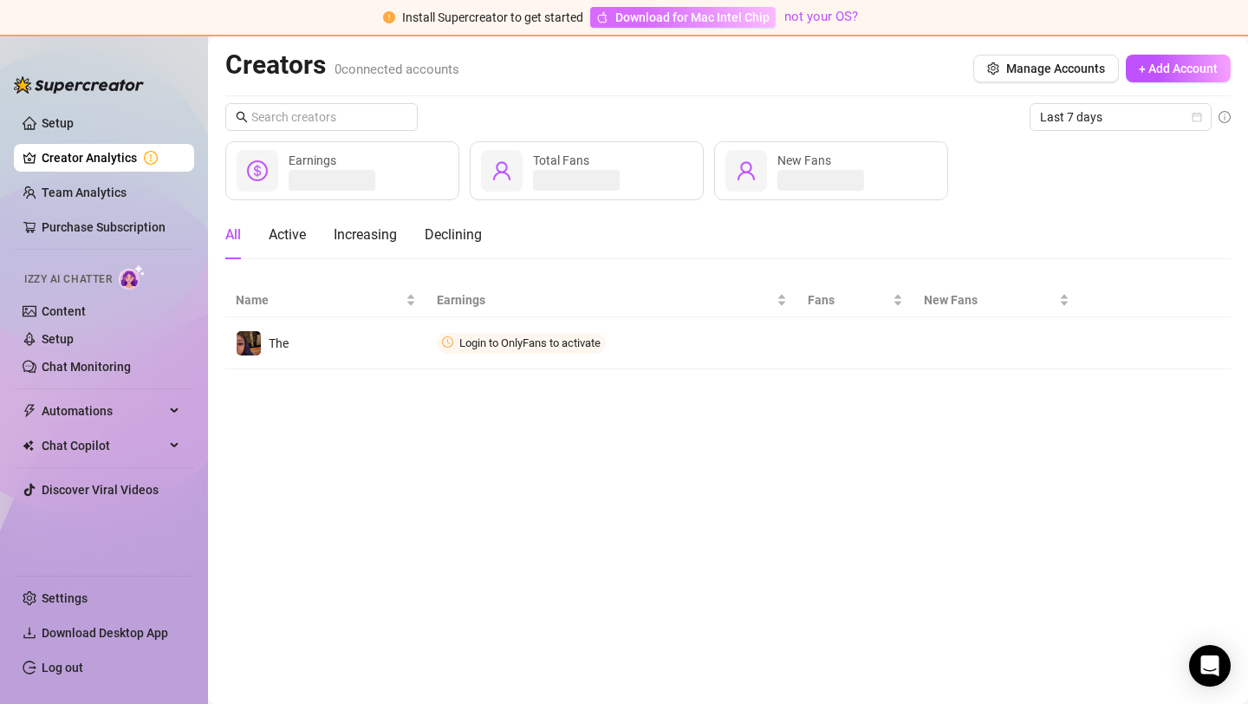 Image resolution: width=1248 pixels, height=704 pixels. What do you see at coordinates (28, 445) in the screenshot?
I see `img: Chat Copilot` at bounding box center [28, 445].